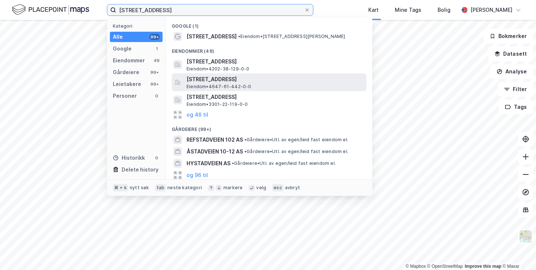 This screenshot has width=536, height=270. What do you see at coordinates (278, 188) in the screenshot?
I see `div: esc` at bounding box center [278, 188].